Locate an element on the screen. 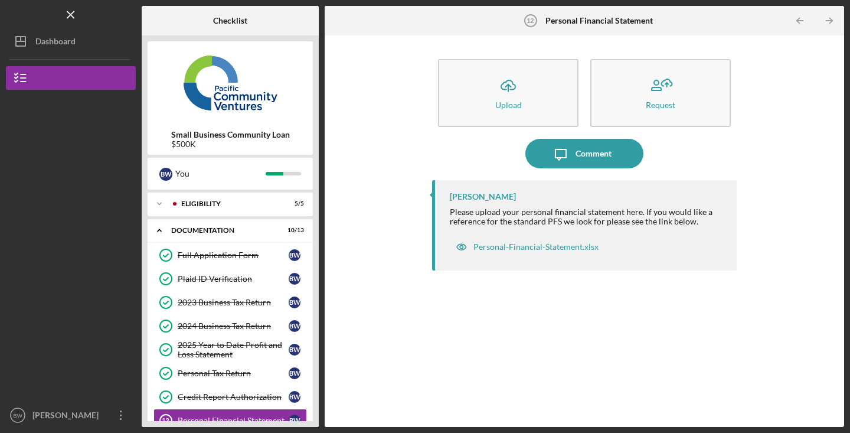 The image size is (850, 433). div: Personal Financial Statement is located at coordinates (233, 420).